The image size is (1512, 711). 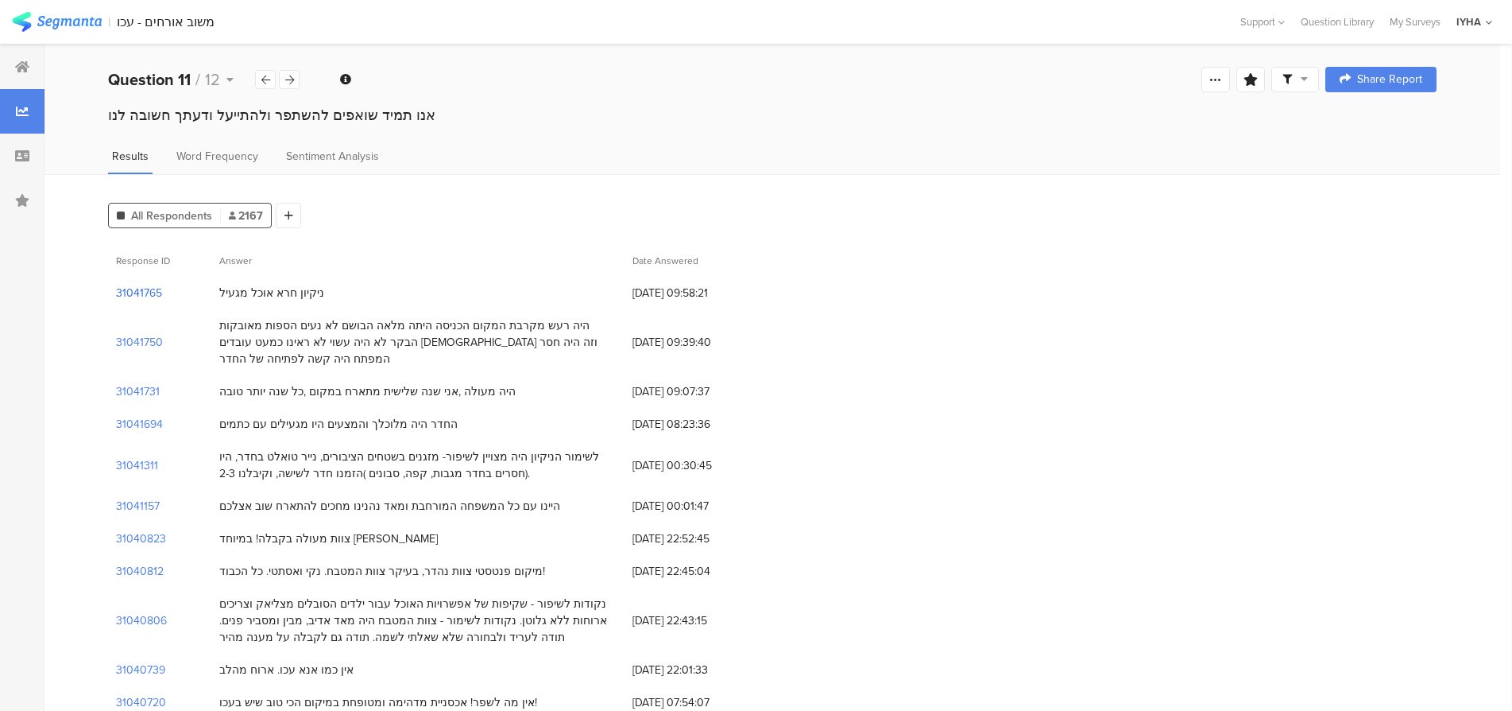 What do you see at coordinates (418, 465) in the screenshot?
I see `div: לשימור הניקיון היה מצויין לשיפור- מזגנים בשטחים הציבורים, נייר טואלט בחדר, היו חסרים בחדר מגבות, ...` at bounding box center [418, 465].